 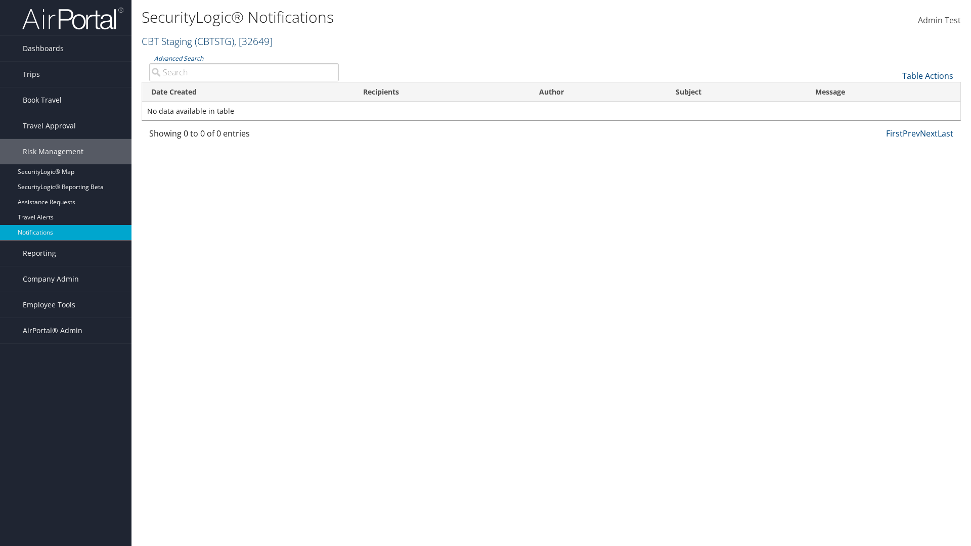 I want to click on a: Next, so click(x=929, y=134).